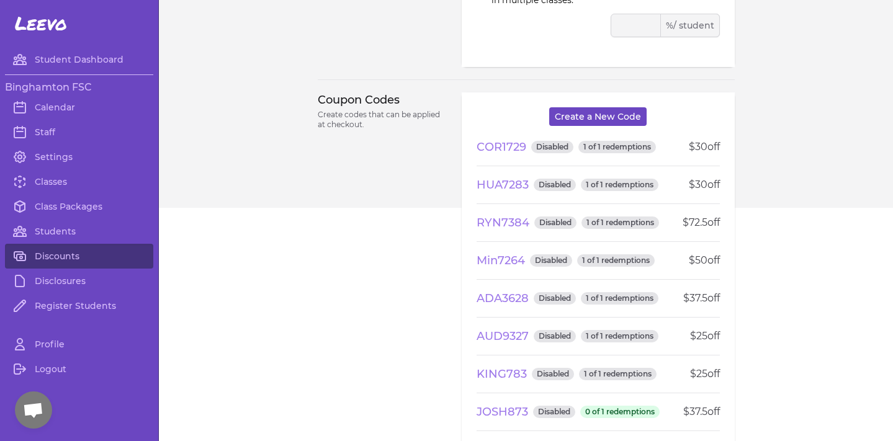 This screenshot has width=893, height=441. What do you see at coordinates (79, 256) in the screenshot?
I see `a: Discounts` at bounding box center [79, 256].